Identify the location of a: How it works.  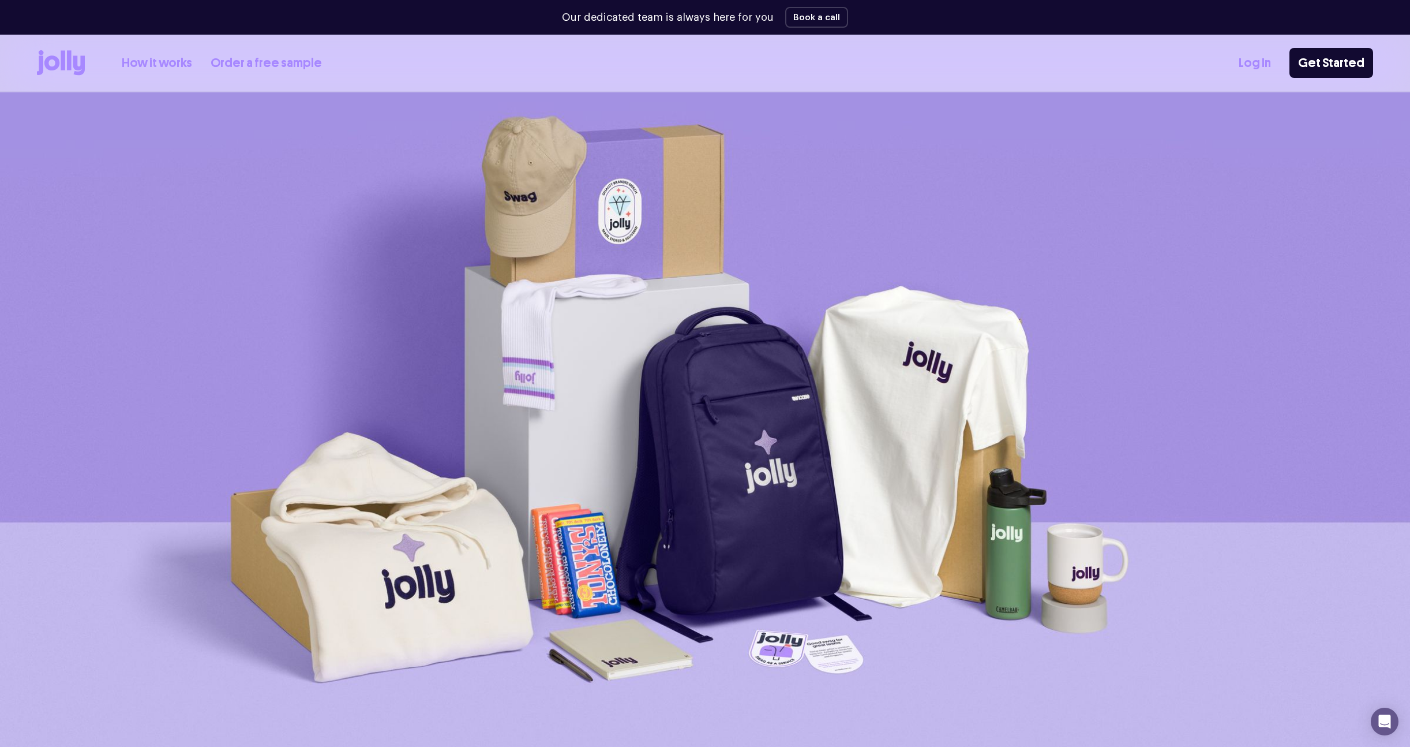
(157, 63).